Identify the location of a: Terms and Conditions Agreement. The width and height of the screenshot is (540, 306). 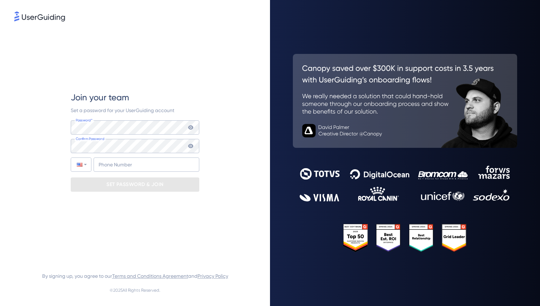
(150, 276).